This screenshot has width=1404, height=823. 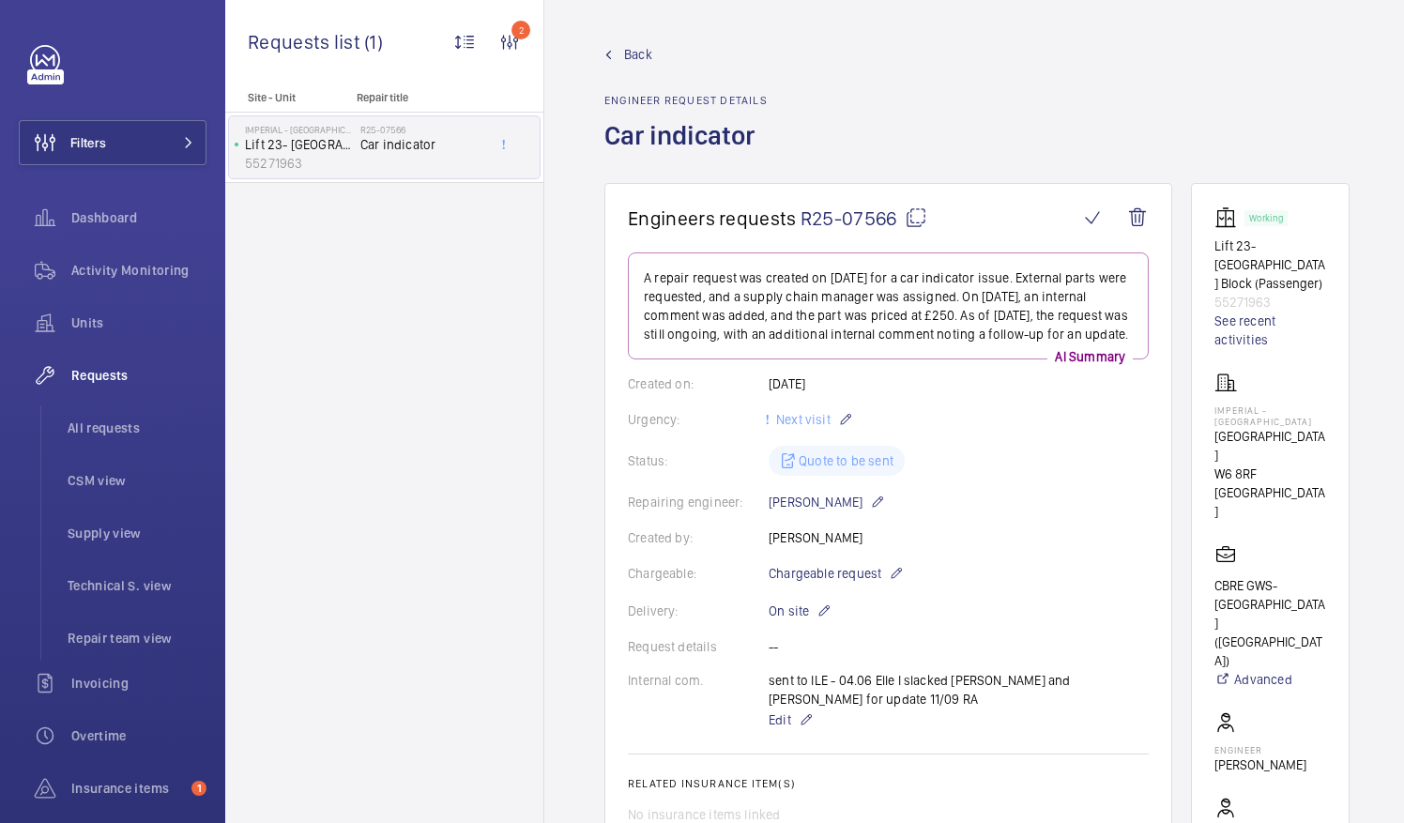 What do you see at coordinates (418, 98) in the screenshot?
I see `p: Repair title` at bounding box center [418, 98].